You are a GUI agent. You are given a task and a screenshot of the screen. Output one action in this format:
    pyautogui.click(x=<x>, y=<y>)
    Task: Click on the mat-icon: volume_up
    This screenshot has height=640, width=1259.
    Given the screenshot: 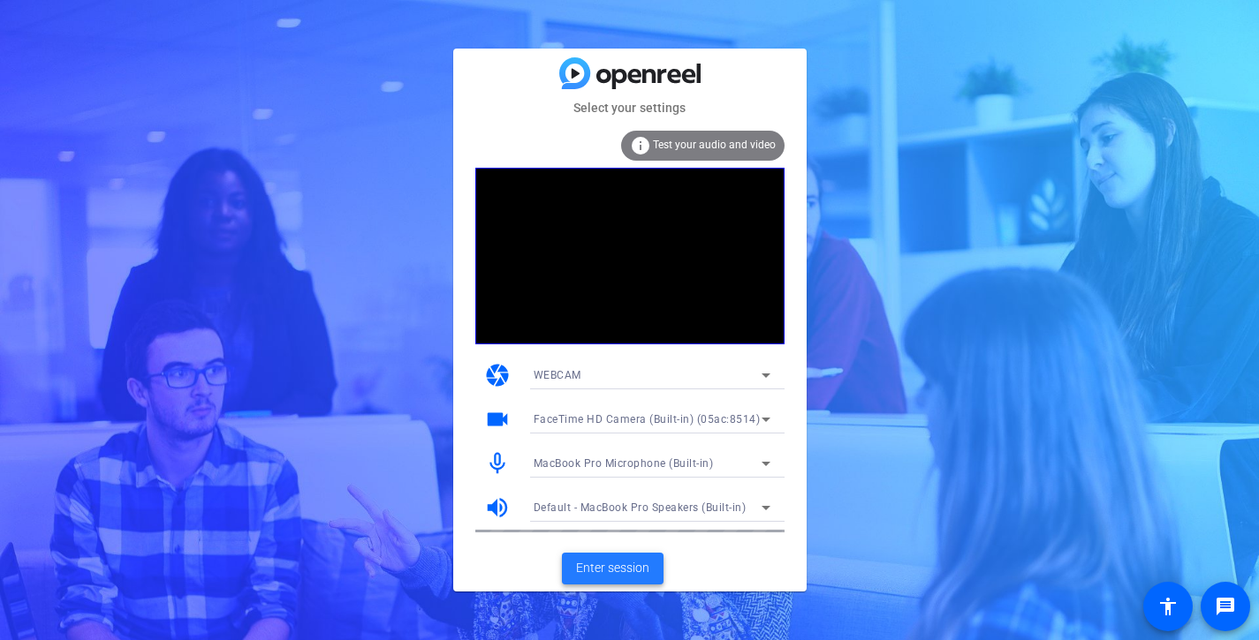 What is the action you would take?
    pyautogui.click(x=497, y=508)
    